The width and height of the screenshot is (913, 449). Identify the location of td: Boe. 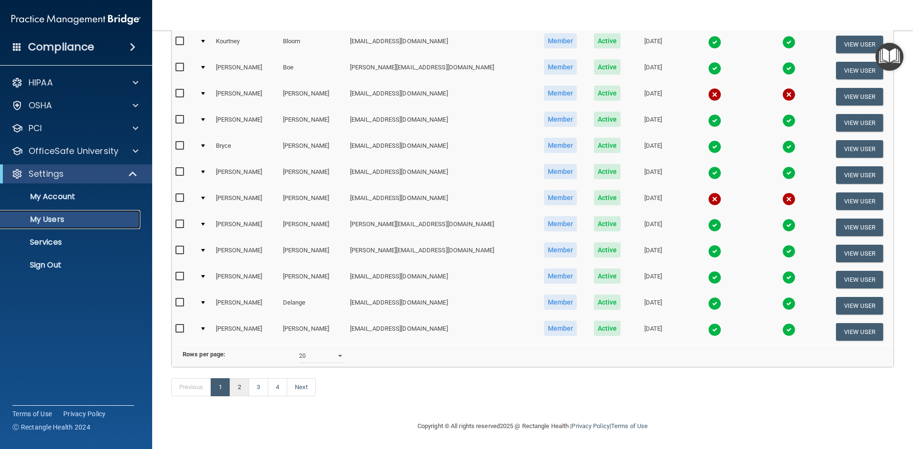
(312, 70).